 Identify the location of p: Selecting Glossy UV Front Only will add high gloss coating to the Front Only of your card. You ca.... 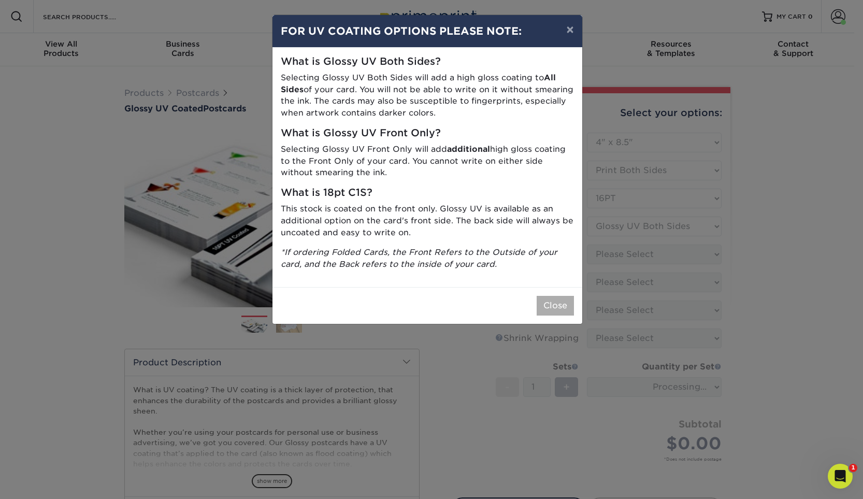
(427, 161).